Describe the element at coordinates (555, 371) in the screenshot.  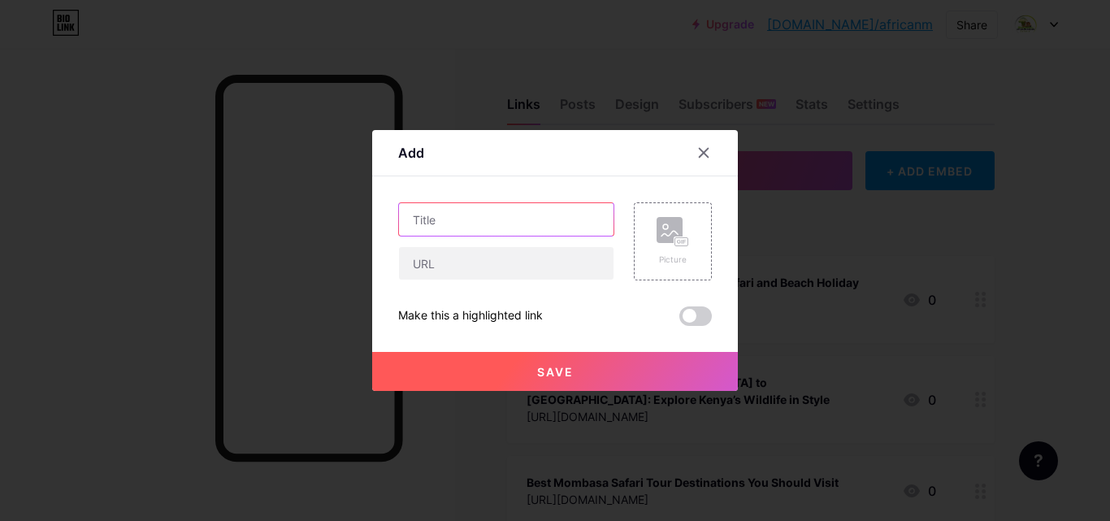
I see `button: Save` at that location.